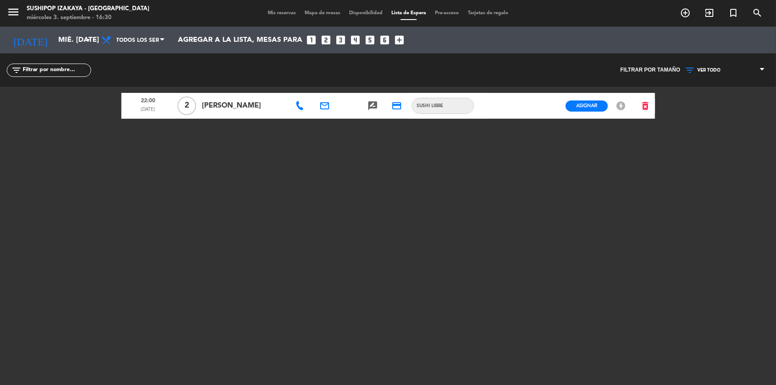 Image resolution: width=776 pixels, height=385 pixels. I want to click on button: Asignar, so click(587, 106).